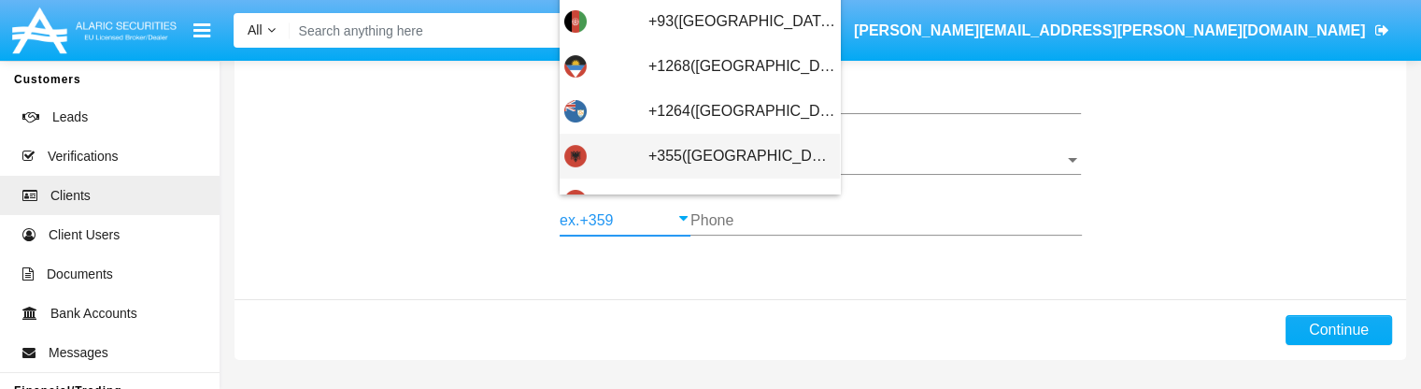 This screenshot has height=389, width=1421. What do you see at coordinates (1338, 330) in the screenshot?
I see `button: Continue` at bounding box center [1338, 330].